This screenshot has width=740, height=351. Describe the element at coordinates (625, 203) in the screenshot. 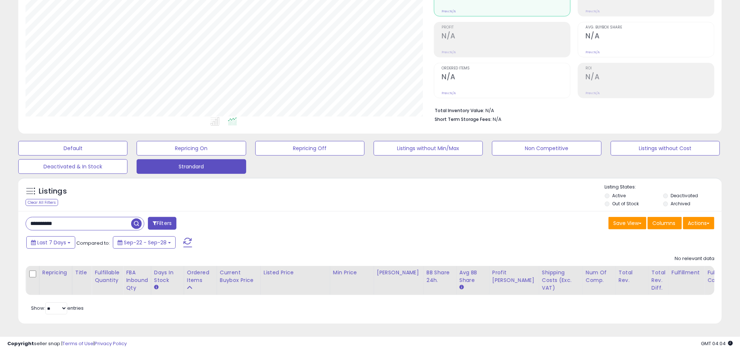

I see `label: Out of Stock` at that location.